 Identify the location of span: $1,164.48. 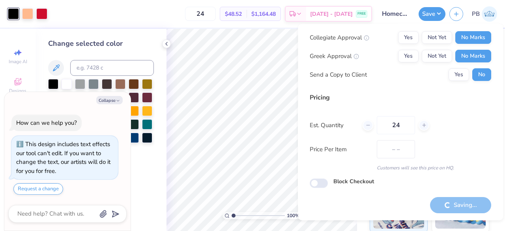
(264, 14).